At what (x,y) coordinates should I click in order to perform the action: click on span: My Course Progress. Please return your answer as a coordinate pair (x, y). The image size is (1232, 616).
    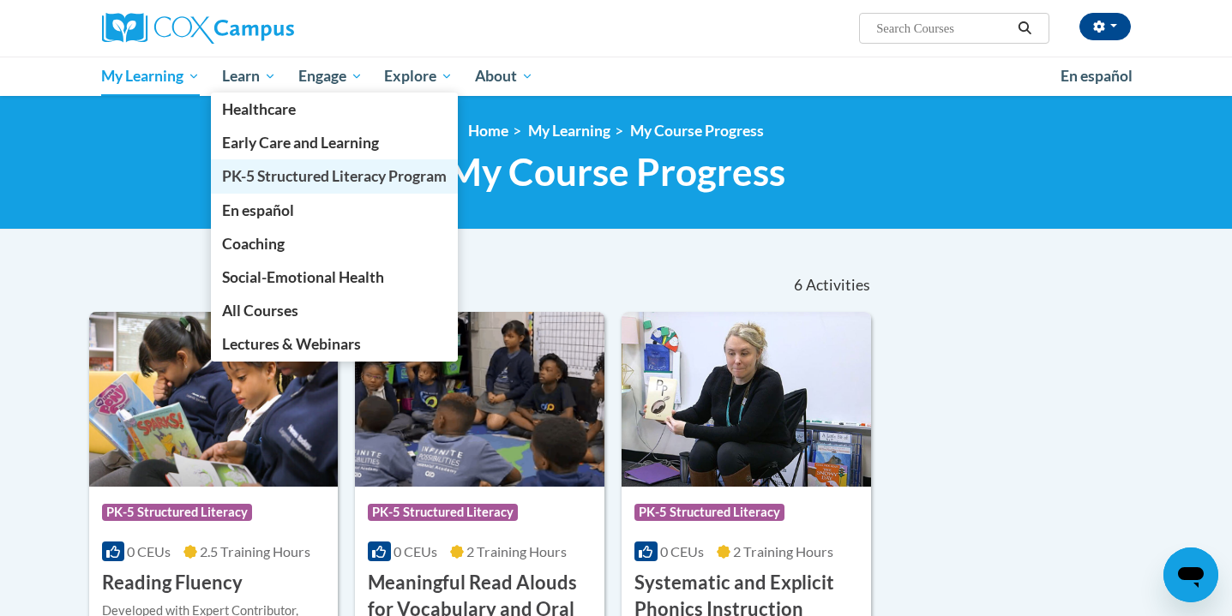
    Looking at the image, I should click on (616, 171).